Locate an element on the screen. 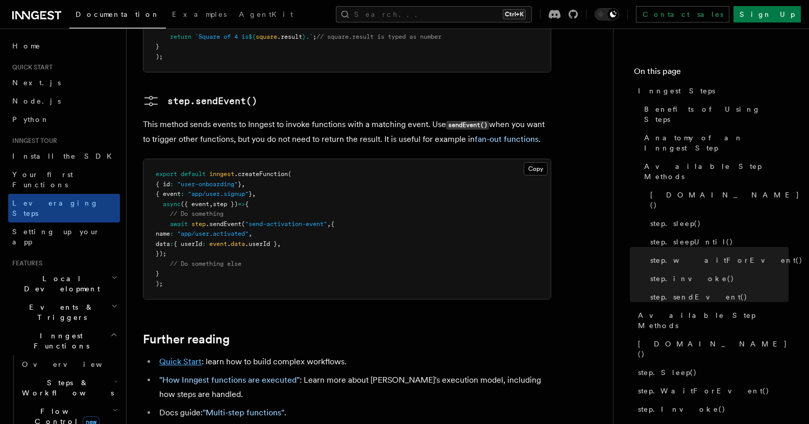 Image resolution: width=809 pixels, height=424 pixels. a: step.sendEvent() is located at coordinates (717, 297).